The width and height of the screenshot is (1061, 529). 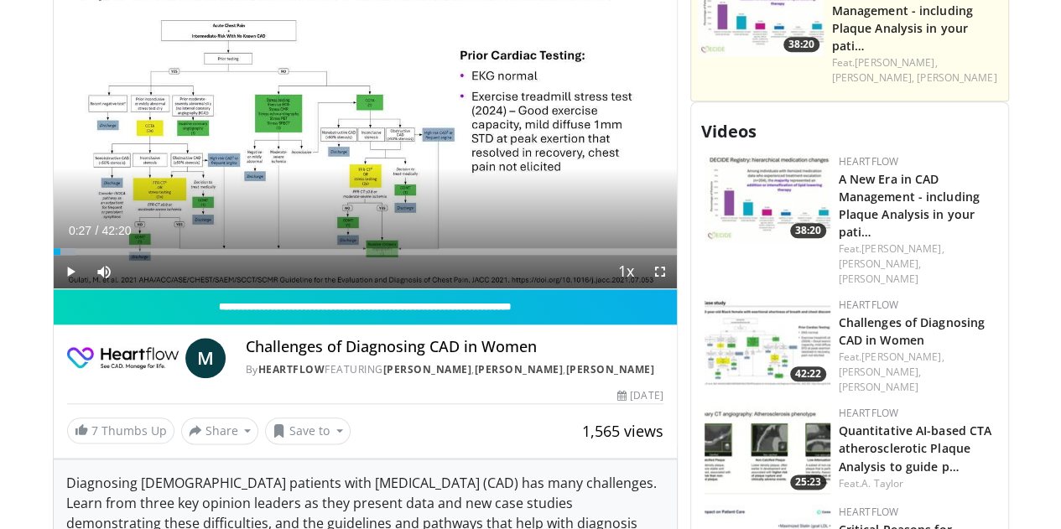 I want to click on span: M, so click(x=205, y=358).